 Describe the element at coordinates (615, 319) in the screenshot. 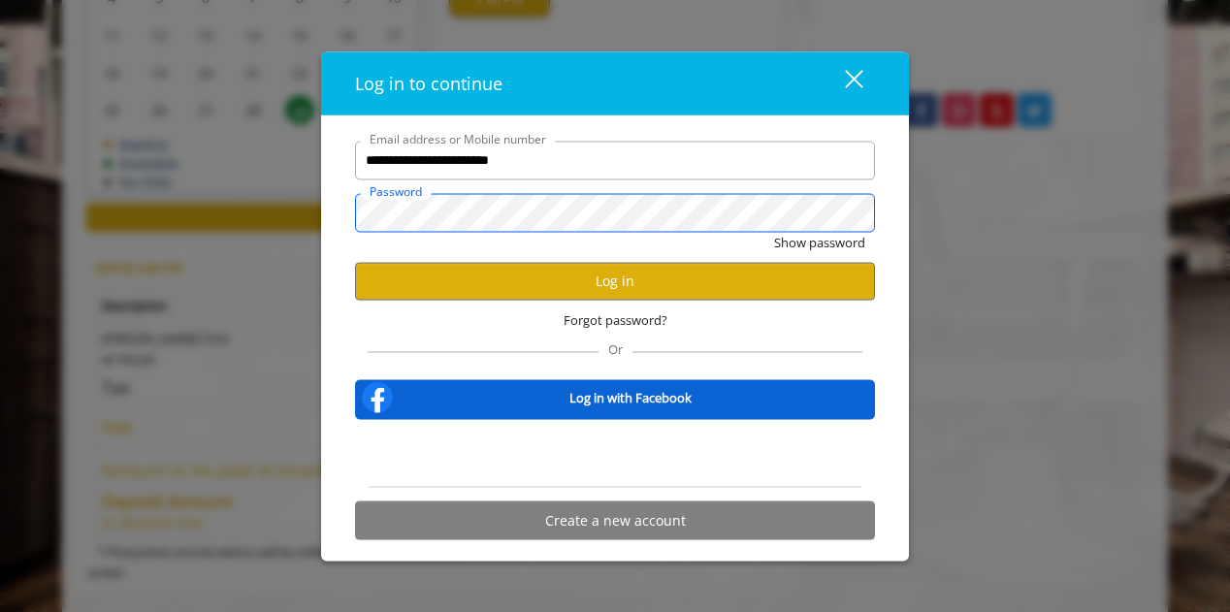

I see `span: Forgot password?` at that location.